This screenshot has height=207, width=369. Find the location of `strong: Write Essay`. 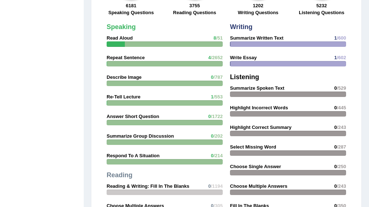

strong: Write Essay is located at coordinates (243, 57).